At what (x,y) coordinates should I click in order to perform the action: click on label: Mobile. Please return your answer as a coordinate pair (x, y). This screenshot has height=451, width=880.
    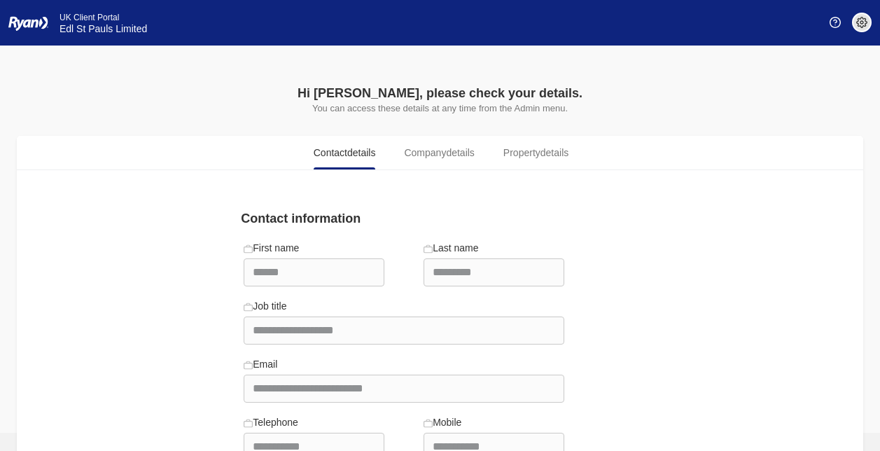
    Looking at the image, I should click on (442, 422).